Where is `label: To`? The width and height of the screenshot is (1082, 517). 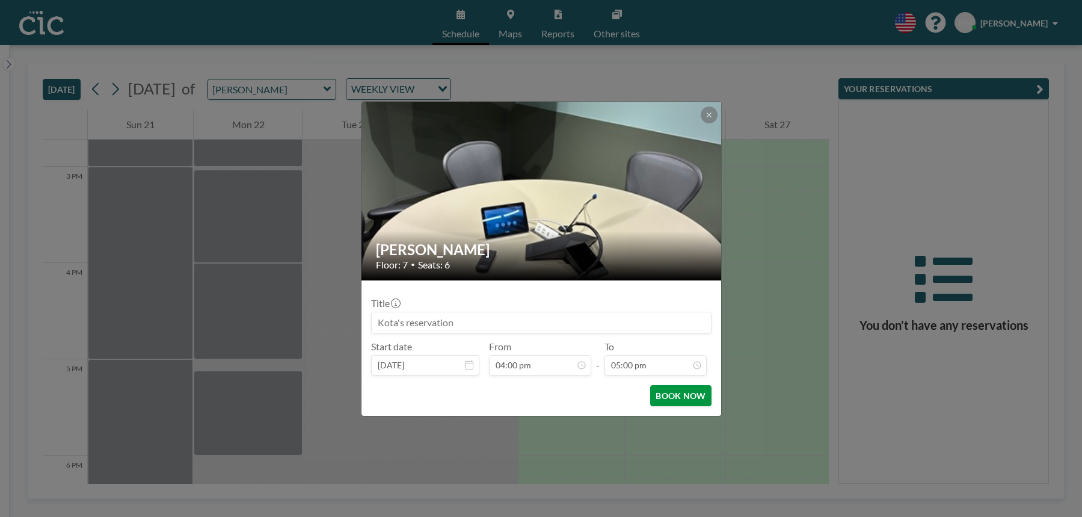
label: To is located at coordinates (609, 346).